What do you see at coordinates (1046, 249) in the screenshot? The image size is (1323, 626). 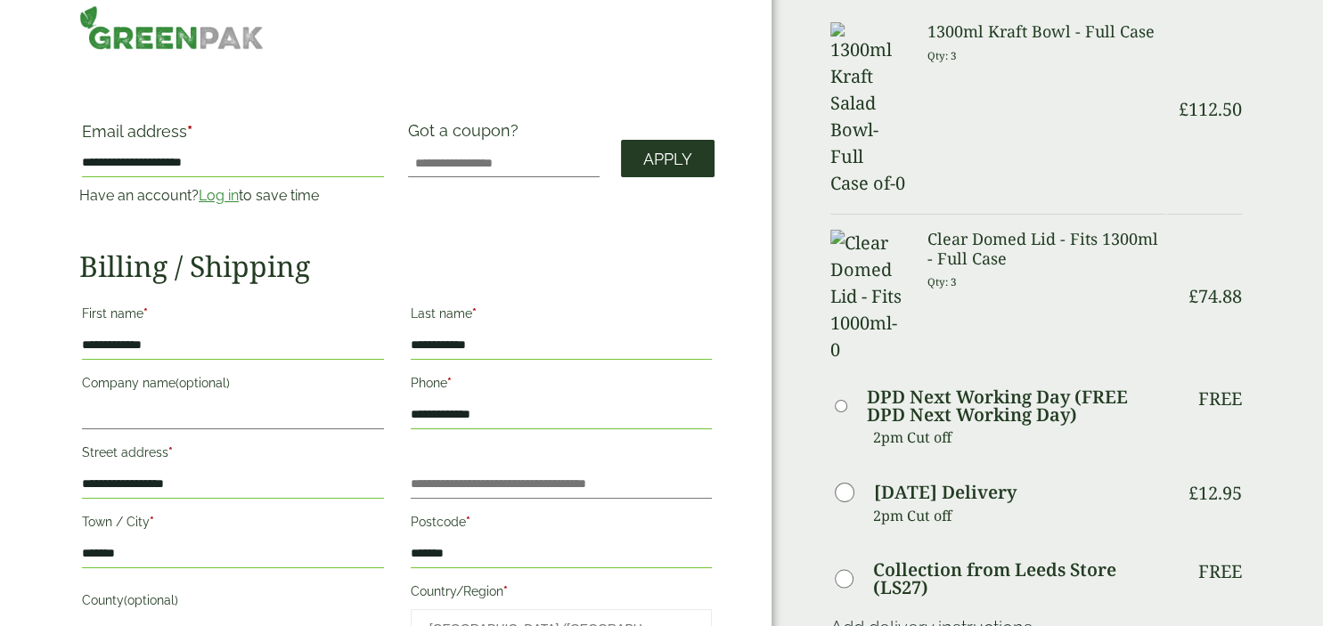 I see `h3: Clear Domed Lid - Fits 1300ml - Full Case` at bounding box center [1046, 249].